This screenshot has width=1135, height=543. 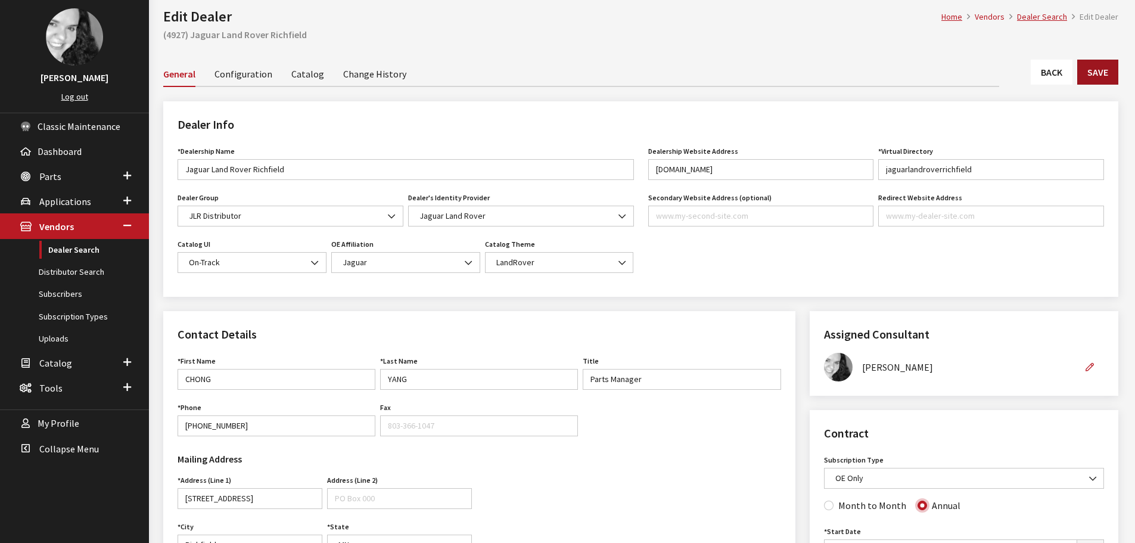 What do you see at coordinates (479, 379) in the screenshot?
I see `input: Doe` at bounding box center [479, 379].